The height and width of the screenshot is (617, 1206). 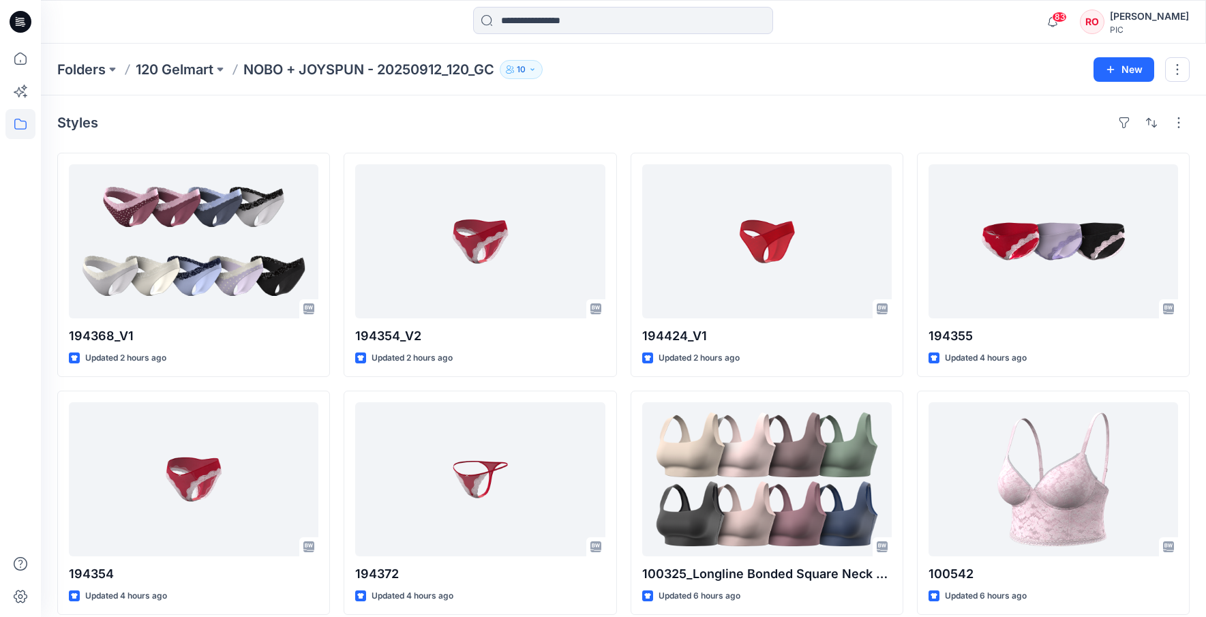 I want to click on a: 100542, so click(x=1053, y=479).